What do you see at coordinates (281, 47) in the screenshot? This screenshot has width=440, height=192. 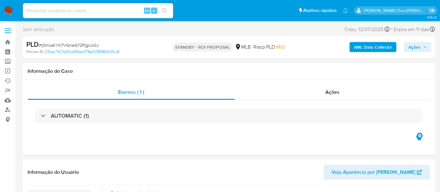 I see `span: MID` at bounding box center [281, 47].